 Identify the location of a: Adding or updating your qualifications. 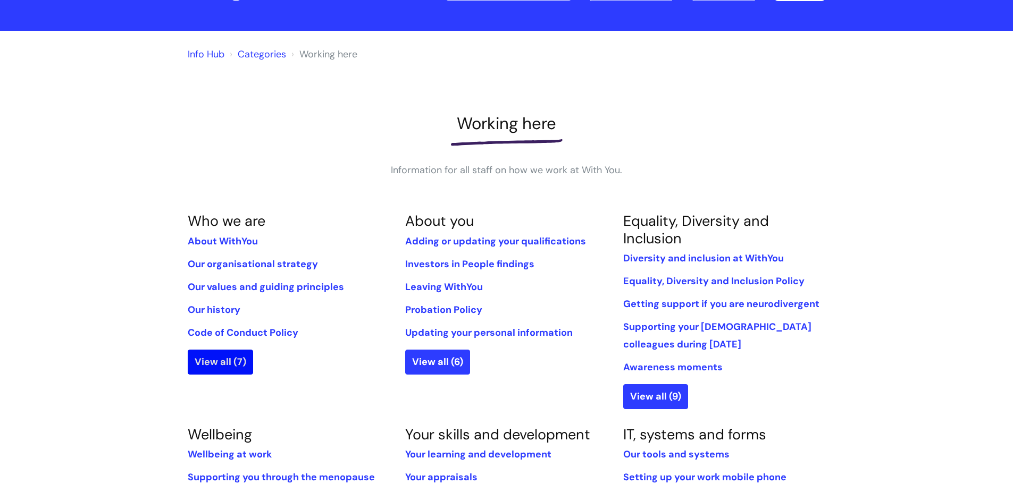
(496, 241).